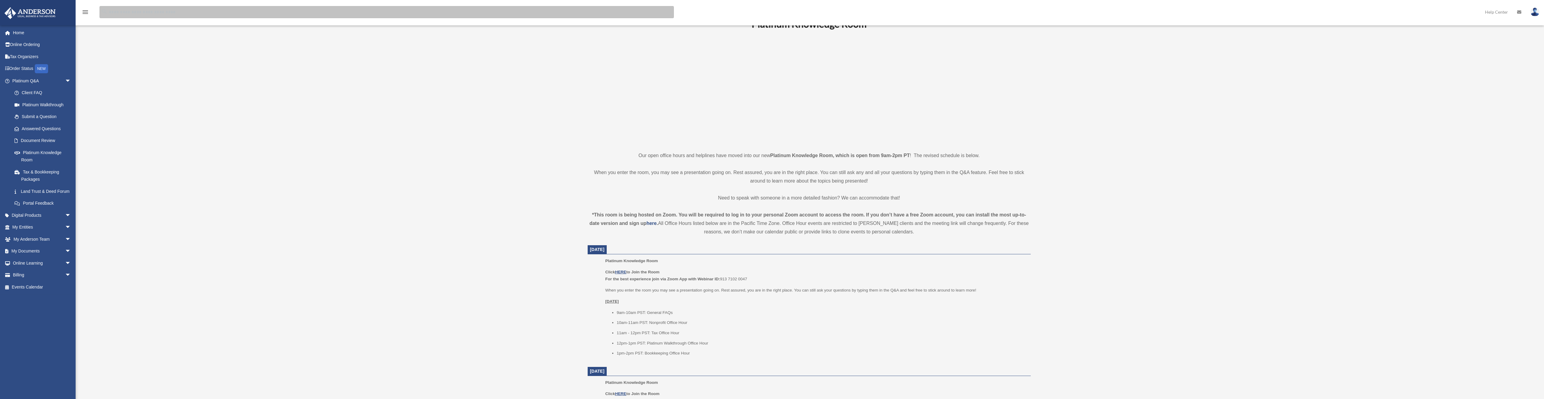 This screenshot has width=1544, height=399. What do you see at coordinates (822, 343) in the screenshot?
I see `li: 12pm-1pm PST: Platinum Walkthrough Office Hour` at bounding box center [822, 343].